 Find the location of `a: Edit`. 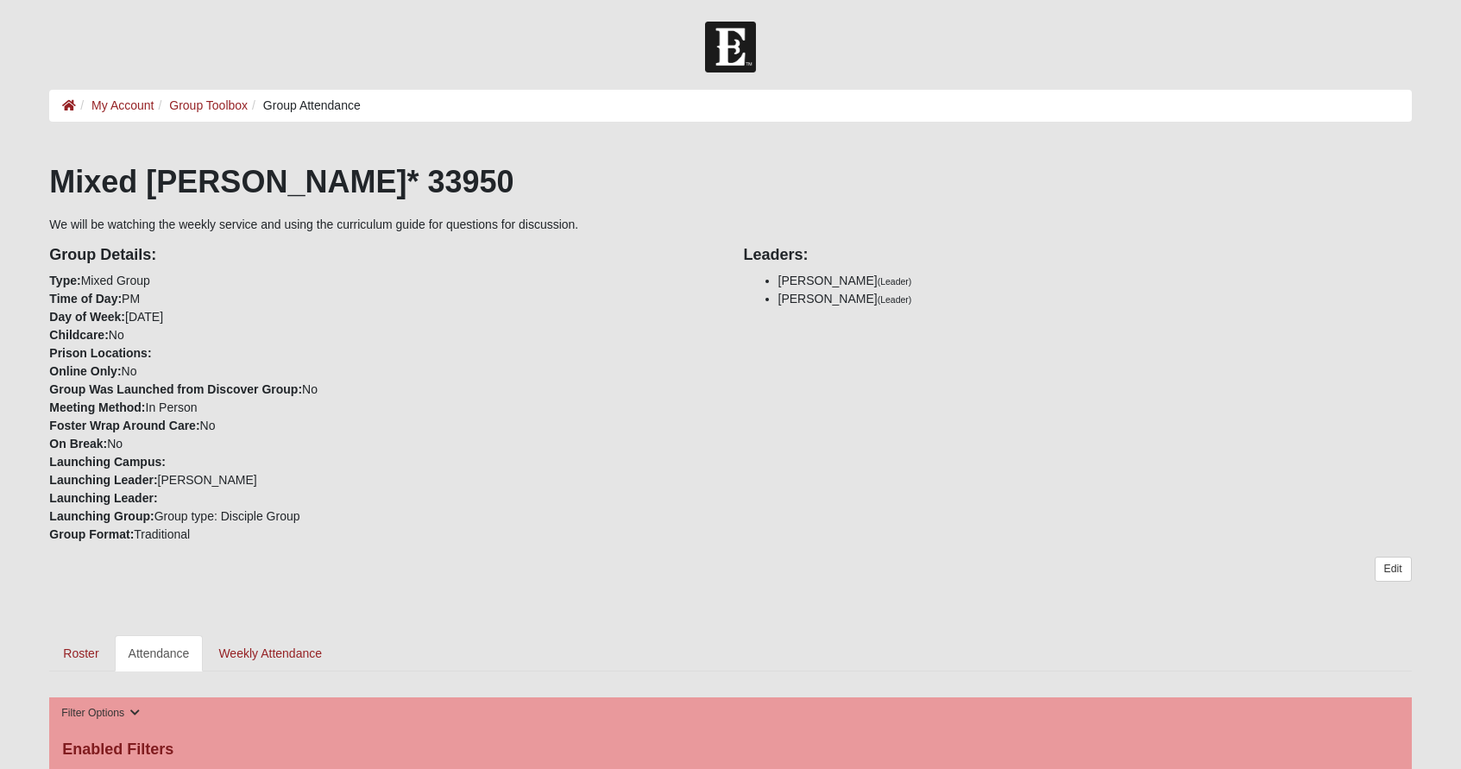

a: Edit is located at coordinates (1393, 569).